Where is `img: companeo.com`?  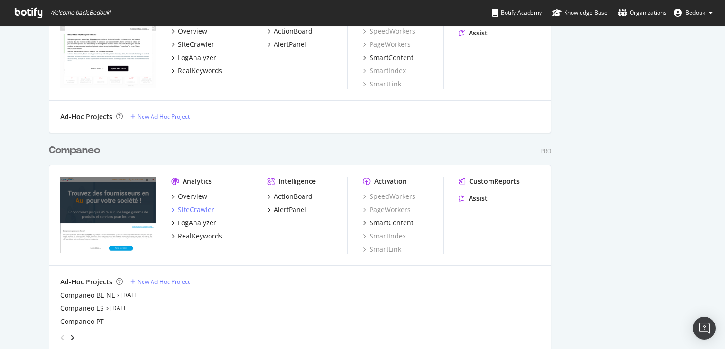
img: companeo.com is located at coordinates (108, 215).